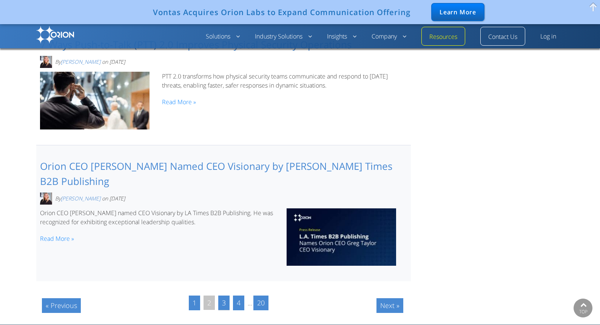  Describe the element at coordinates (61, 306) in the screenshot. I see `a: « Previous` at that location.